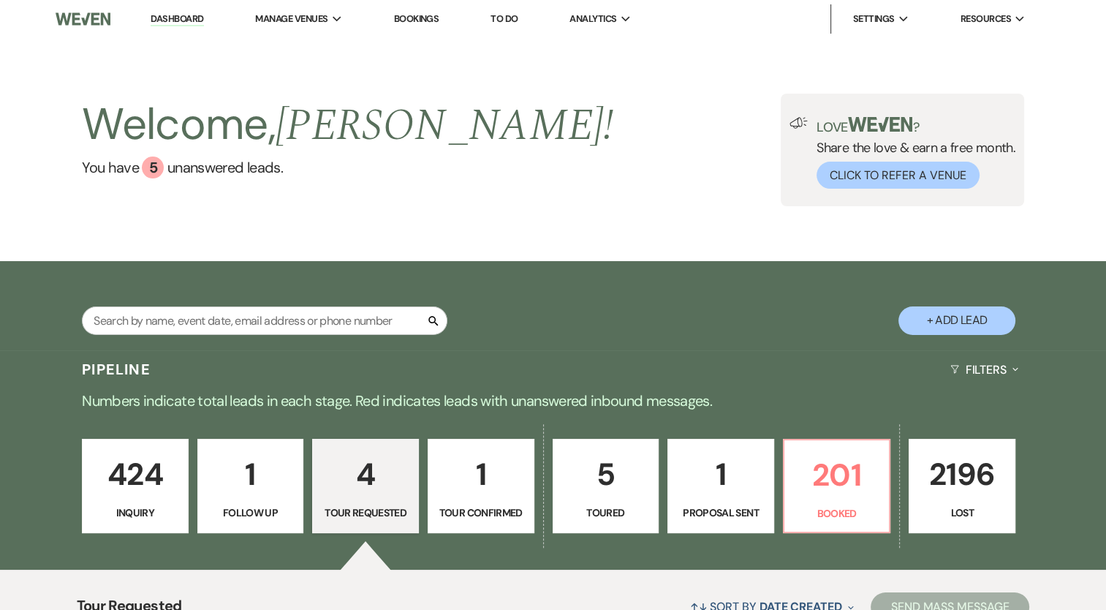 Image resolution: width=1106 pixels, height=610 pixels. I want to click on p: Love ?, so click(916, 125).